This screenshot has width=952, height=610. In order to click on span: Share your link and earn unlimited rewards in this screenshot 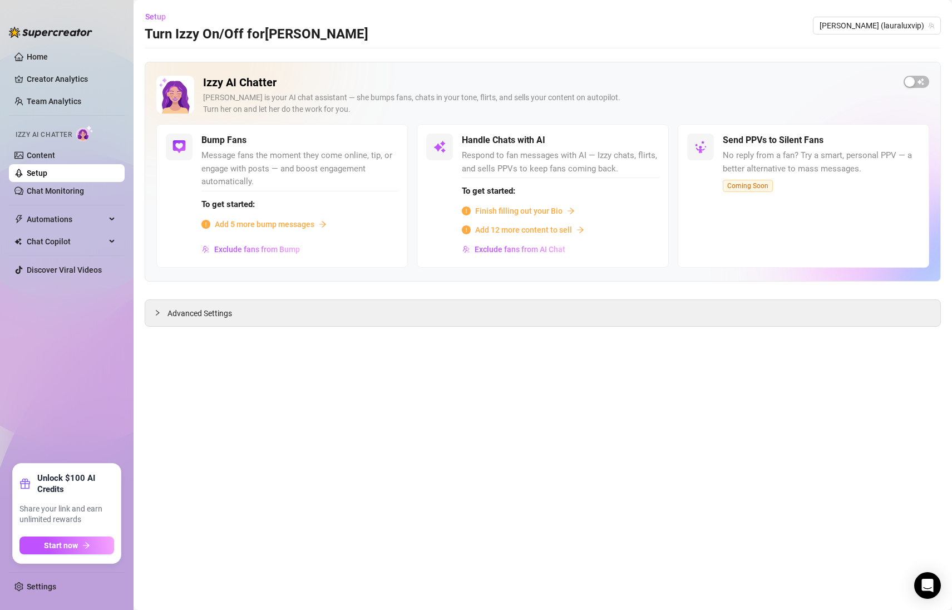, I will do `click(67, 514)`.